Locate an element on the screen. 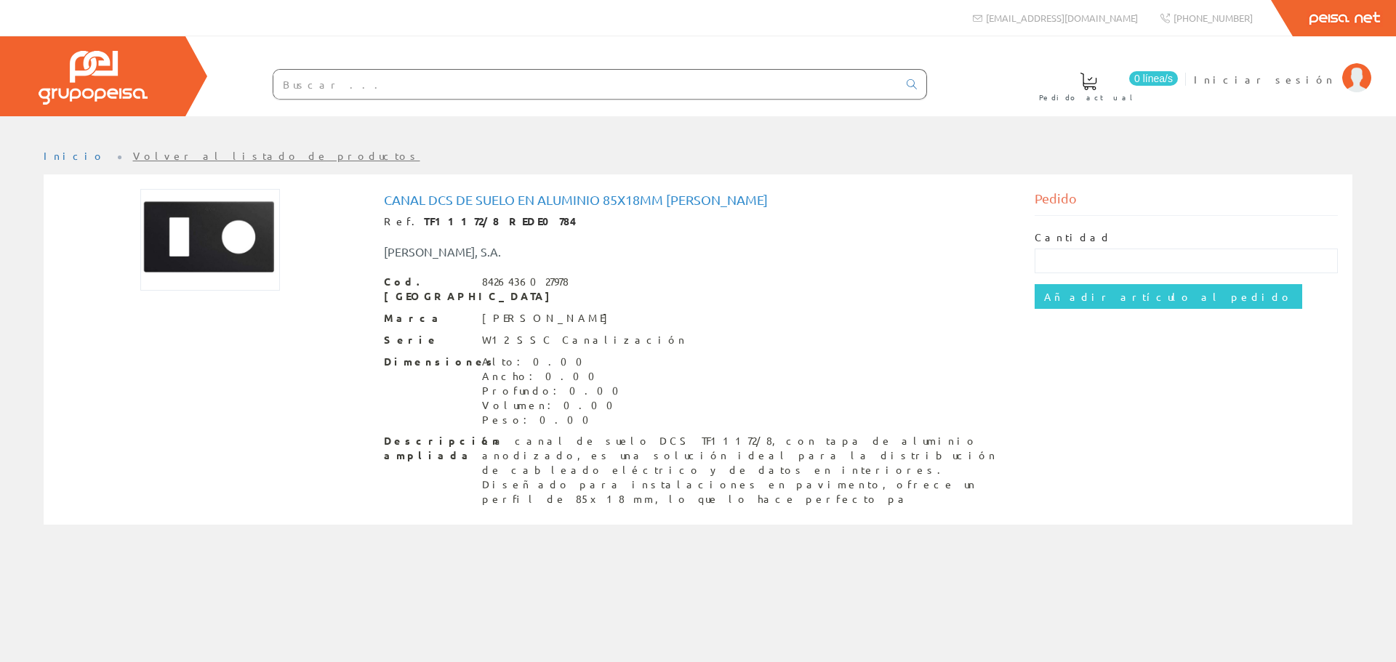 This screenshot has width=1396, height=662. label: Cantidad is located at coordinates (1073, 238).